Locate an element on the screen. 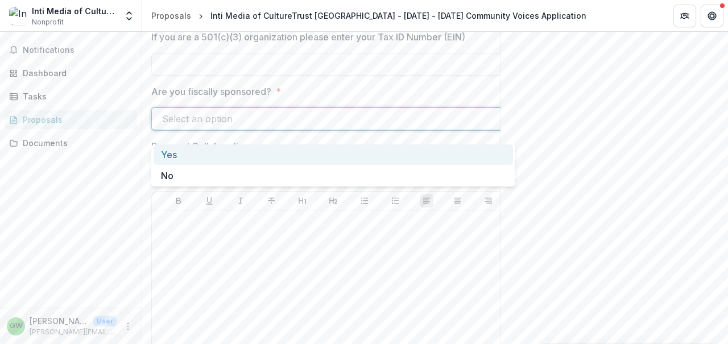 The height and width of the screenshot is (344, 728). a: Documents is located at coordinates (70, 143).